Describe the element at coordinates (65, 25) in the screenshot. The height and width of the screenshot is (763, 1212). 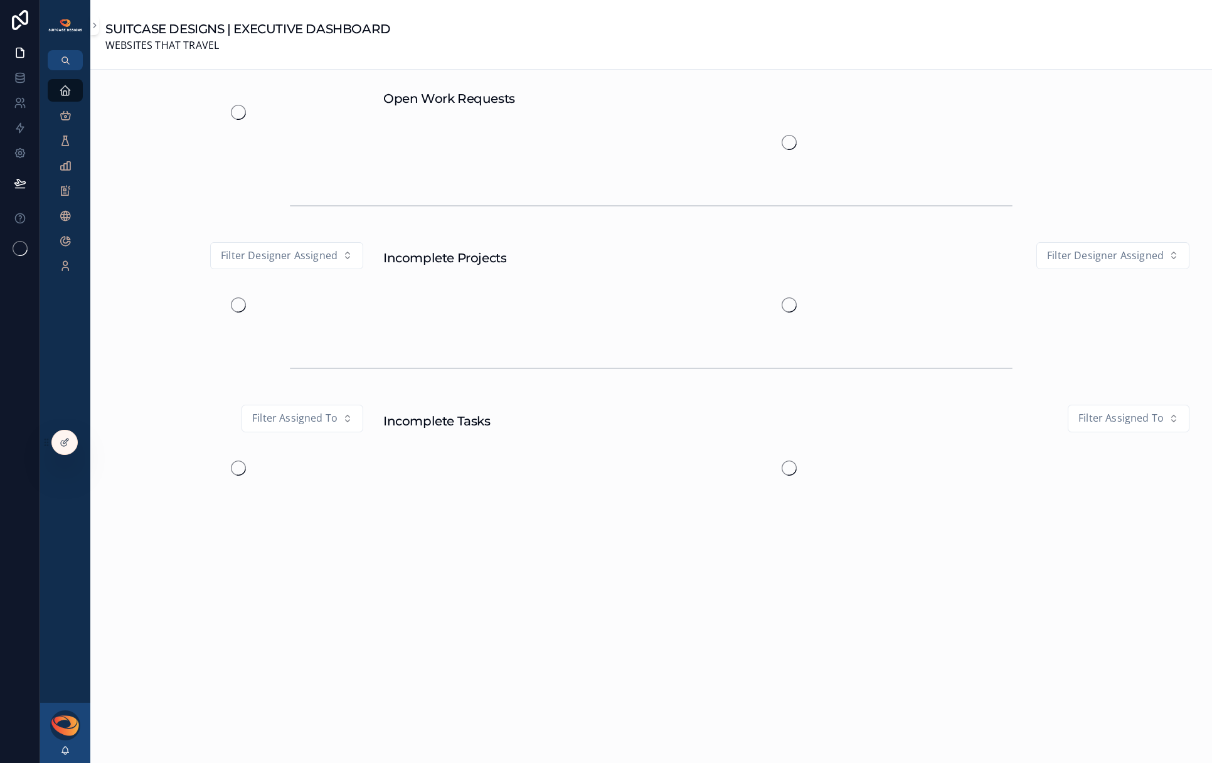
I see `img: App logo` at that location.